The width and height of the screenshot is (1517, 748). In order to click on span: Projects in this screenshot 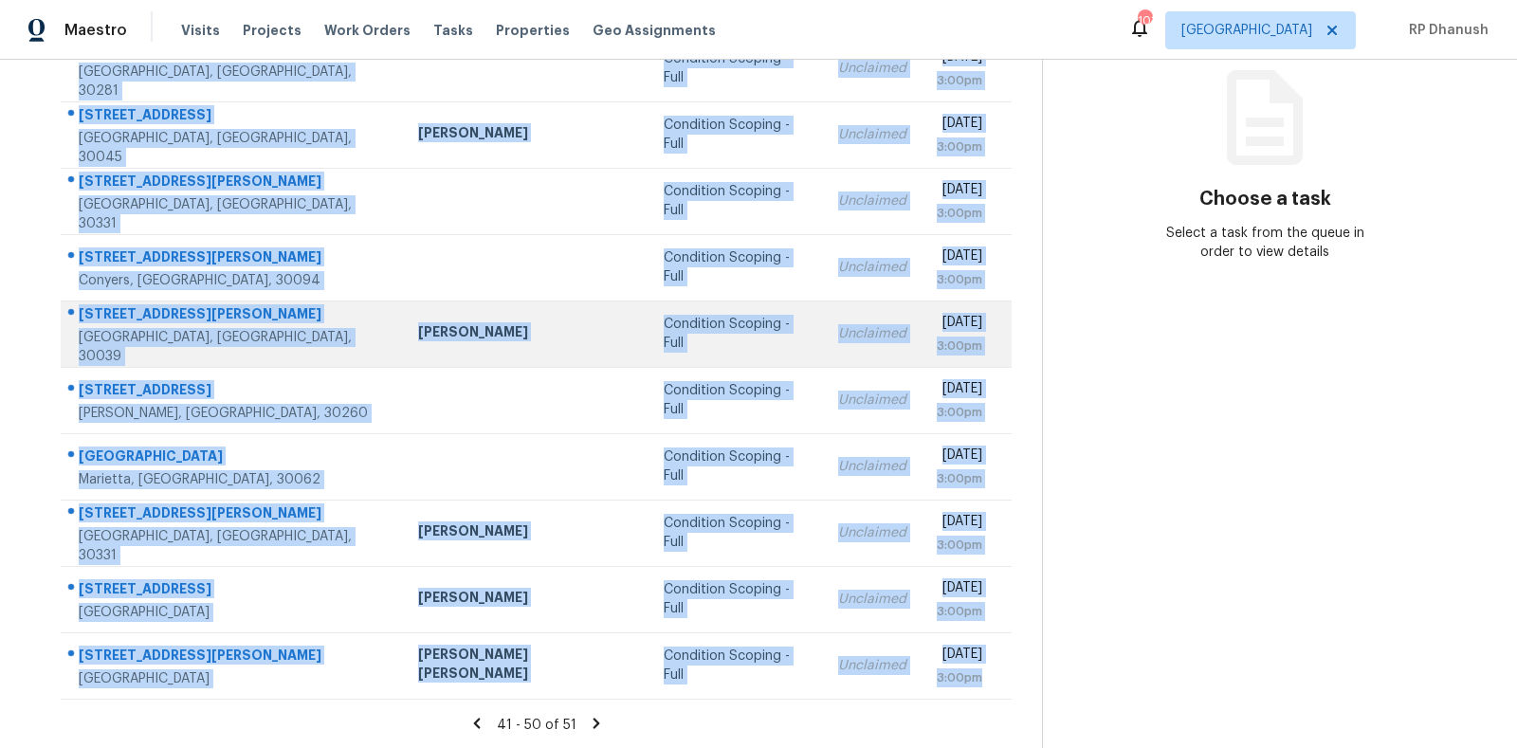, I will do `click(272, 30)`.